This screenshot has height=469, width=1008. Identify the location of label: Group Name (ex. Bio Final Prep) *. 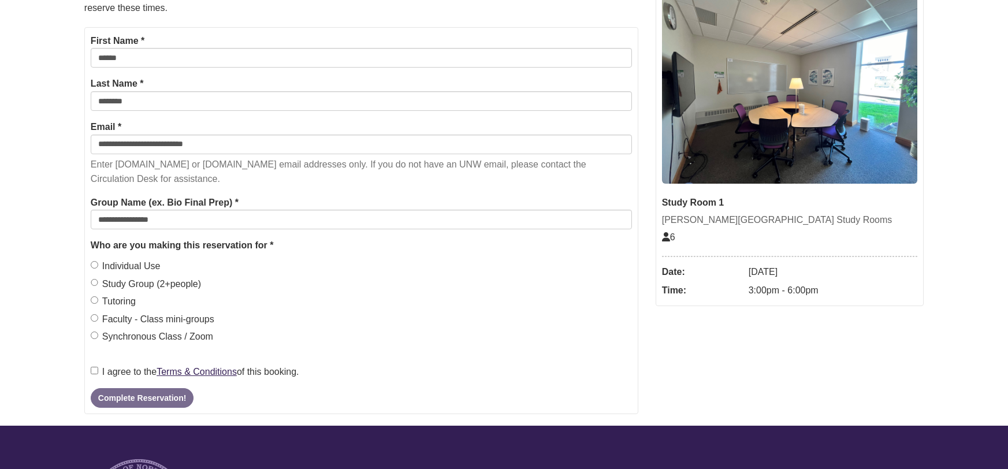
(165, 203).